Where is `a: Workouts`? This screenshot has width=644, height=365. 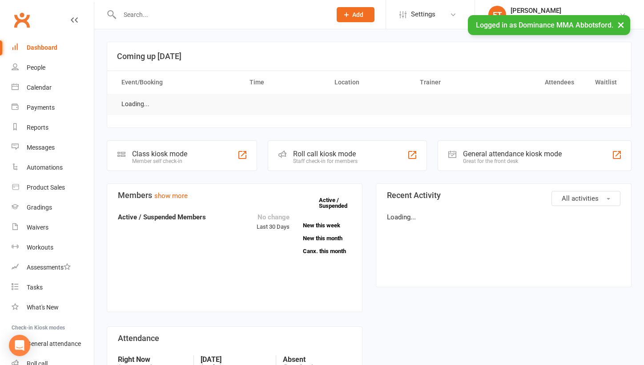 a: Workouts is located at coordinates (52, 248).